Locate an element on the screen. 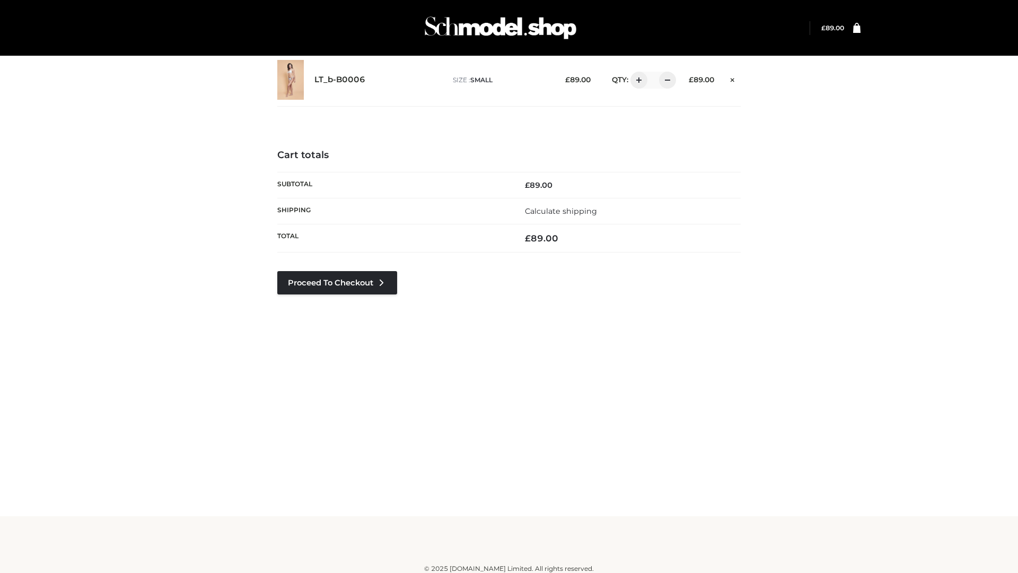 The width and height of the screenshot is (1018, 573). th: Total is located at coordinates (393, 238).